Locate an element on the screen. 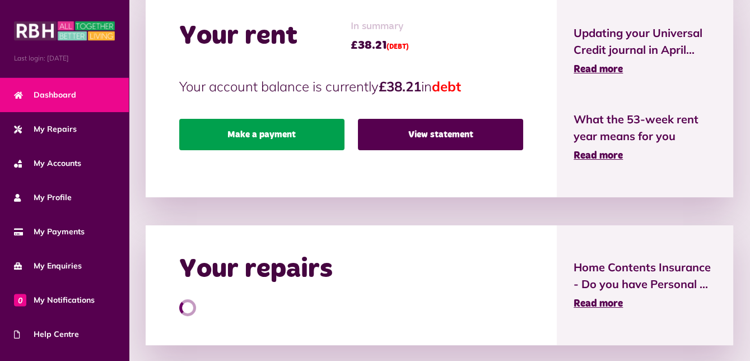  span: My Accounts is located at coordinates (48, 163).